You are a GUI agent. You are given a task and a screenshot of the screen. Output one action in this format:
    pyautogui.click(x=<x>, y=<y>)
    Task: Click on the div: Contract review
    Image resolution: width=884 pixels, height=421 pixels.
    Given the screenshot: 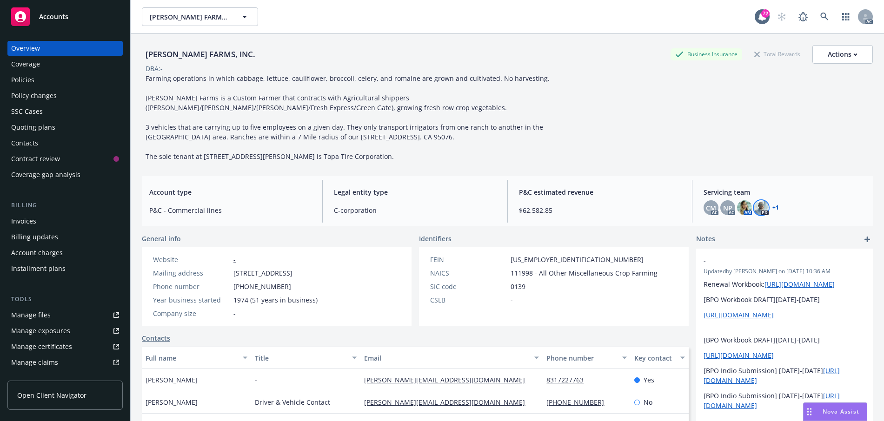 What is the action you would take?
    pyautogui.click(x=35, y=159)
    